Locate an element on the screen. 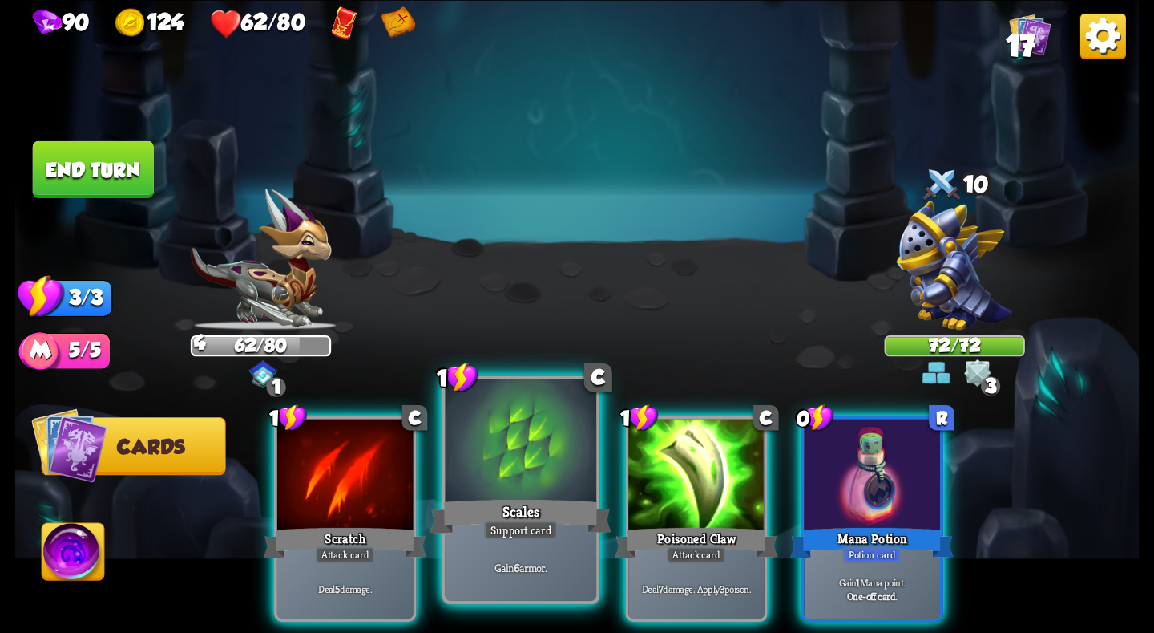 The width and height of the screenshot is (1154, 633). div: Health is located at coordinates (257, 23).